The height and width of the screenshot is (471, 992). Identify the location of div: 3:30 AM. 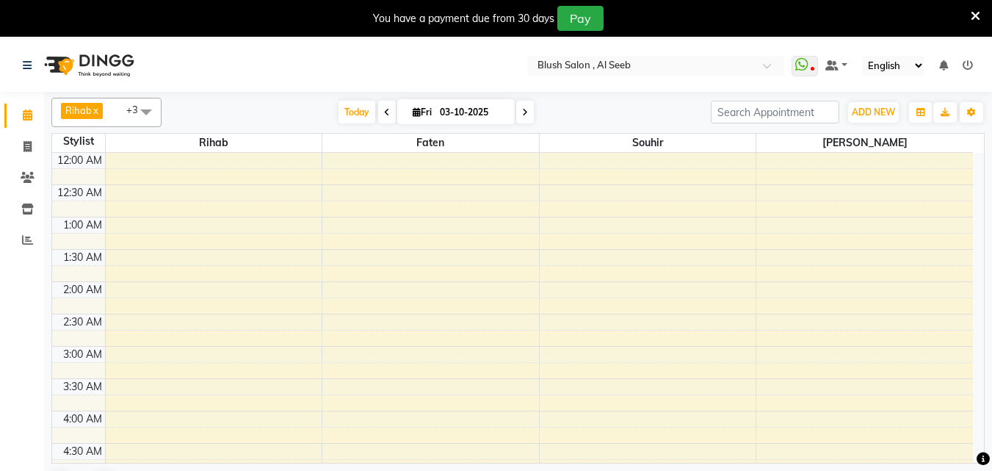
(82, 386).